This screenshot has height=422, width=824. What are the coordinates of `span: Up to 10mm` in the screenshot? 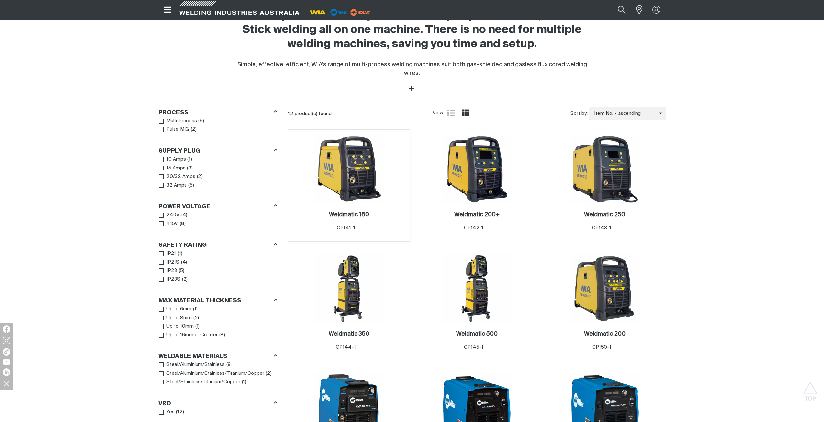 It's located at (180, 327).